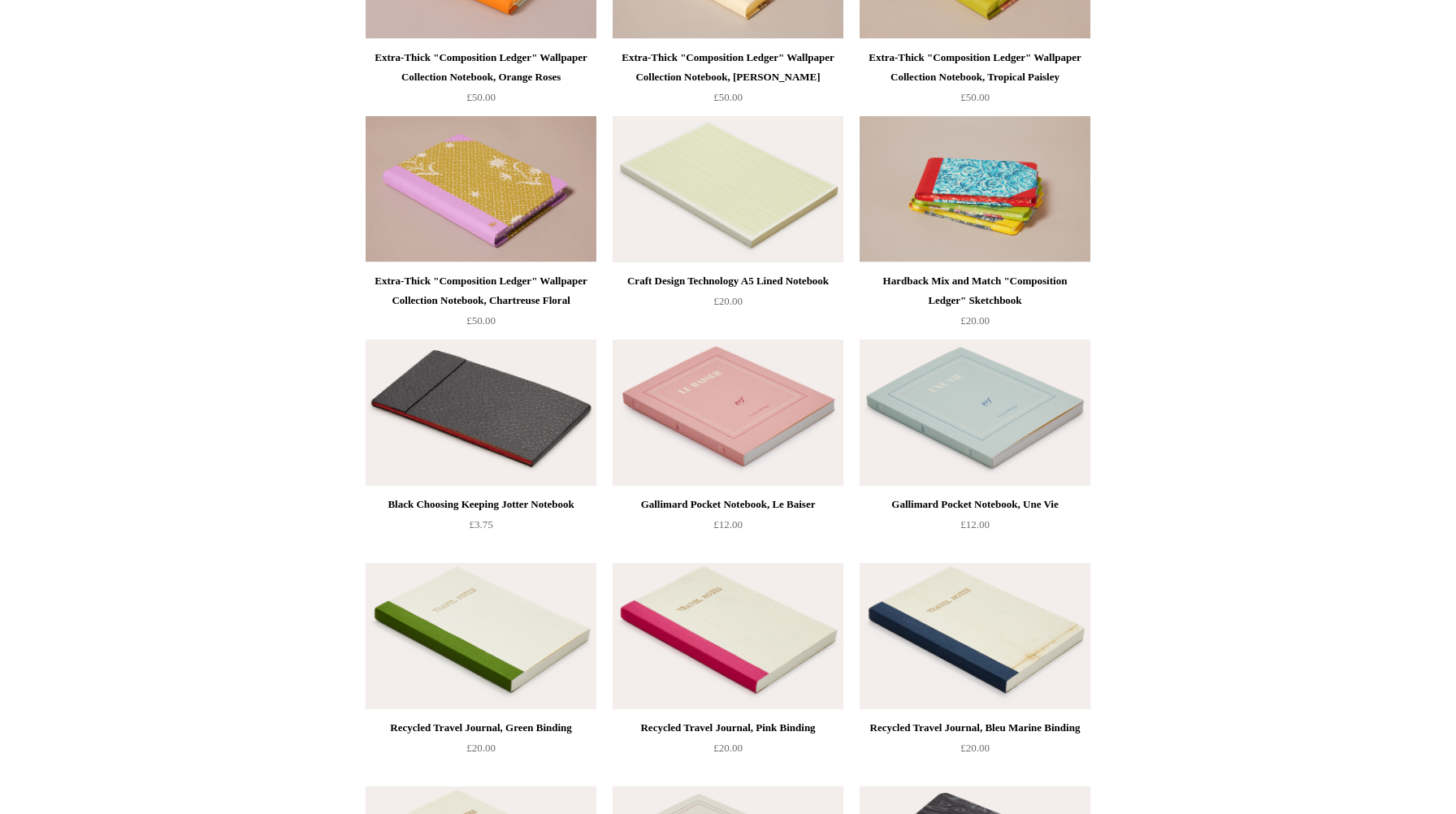 Image resolution: width=1456 pixels, height=814 pixels. Describe the element at coordinates (728, 504) in the screenshot. I see `div: Gallimard Pocket Notebook, Le Baiser` at that location.